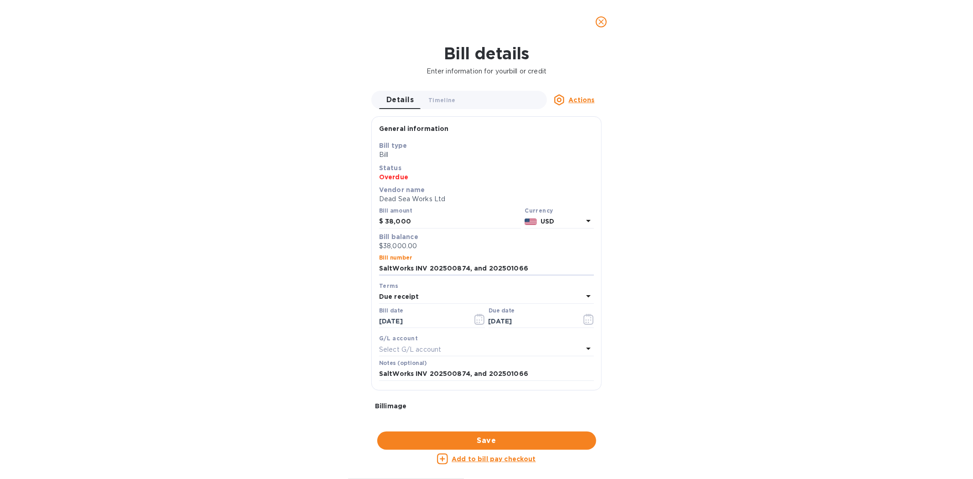 The image size is (973, 479). Describe the element at coordinates (410, 349) in the screenshot. I see `p: Select G/L account` at that location.